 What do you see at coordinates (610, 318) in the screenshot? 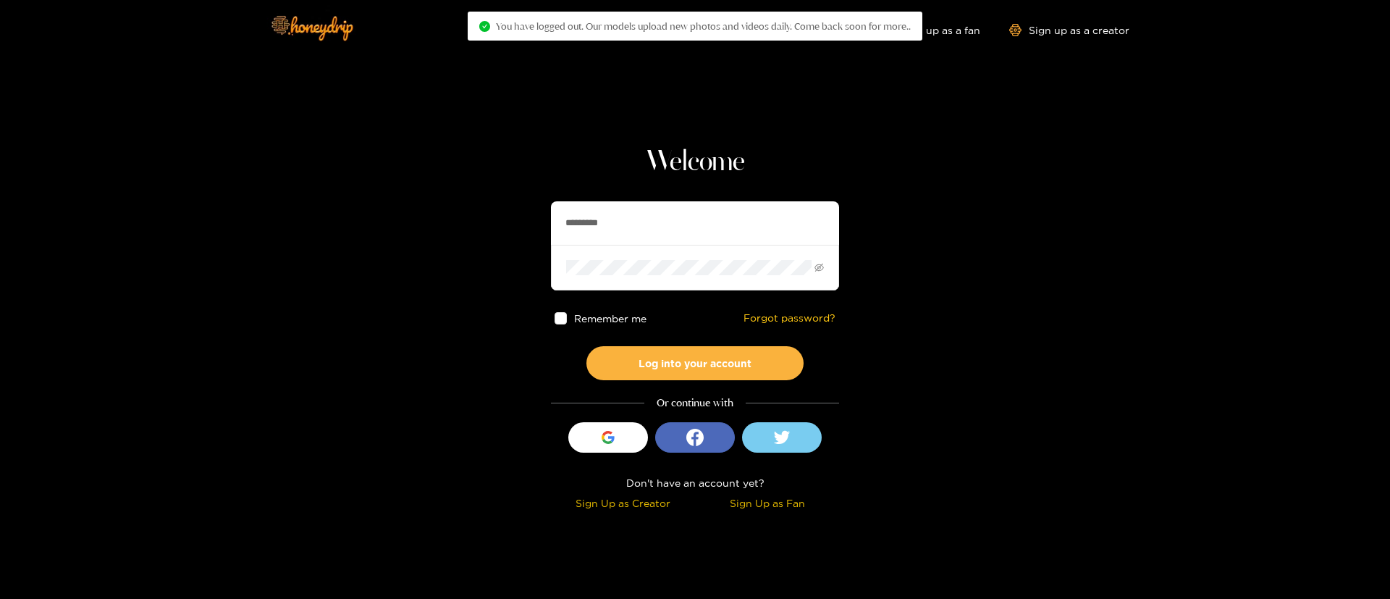
I see `span: Remember me` at bounding box center [610, 318].